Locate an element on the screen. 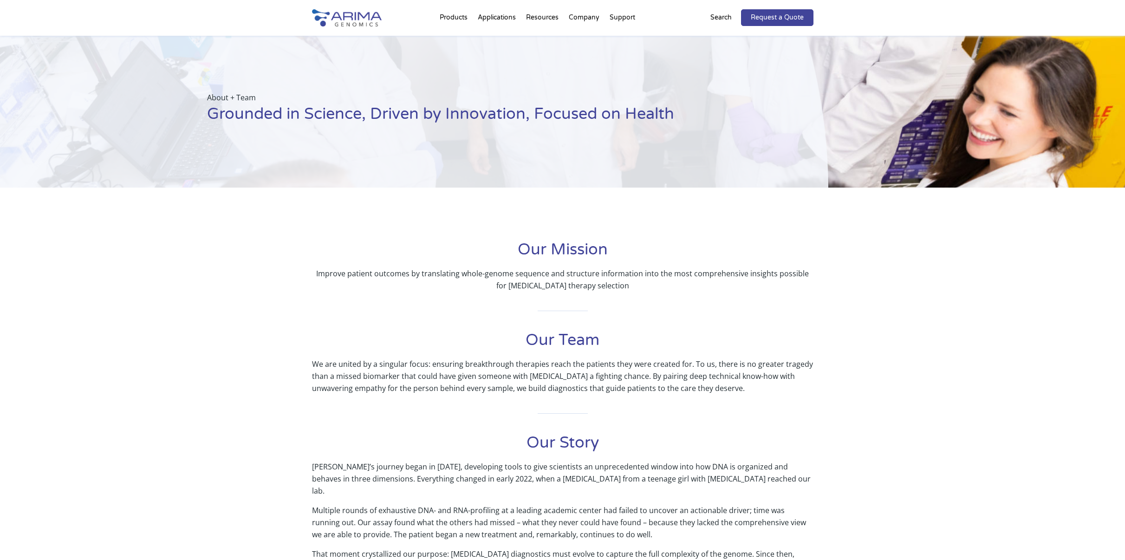  h1: Our Story is located at coordinates (563, 446).